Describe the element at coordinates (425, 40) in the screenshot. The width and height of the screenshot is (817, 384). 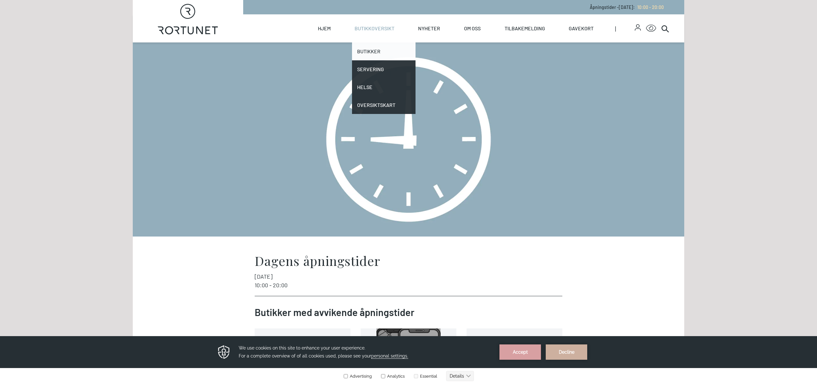
I see `label: Essential` at that location.